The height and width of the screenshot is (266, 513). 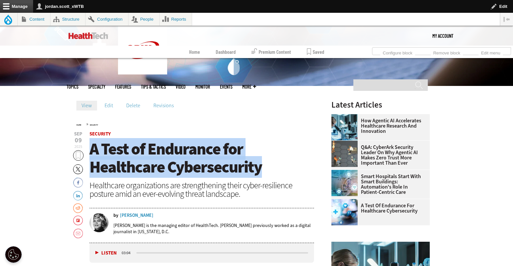 What do you see at coordinates (13, 254) in the screenshot?
I see `div: Cookie Settings` at bounding box center [13, 254].